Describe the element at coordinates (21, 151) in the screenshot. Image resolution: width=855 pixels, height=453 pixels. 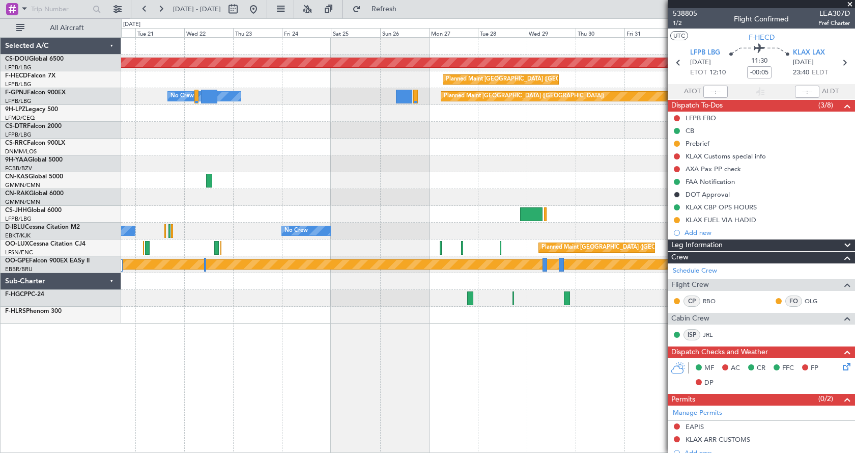
I see `a: DNMM/LOS` at that location.